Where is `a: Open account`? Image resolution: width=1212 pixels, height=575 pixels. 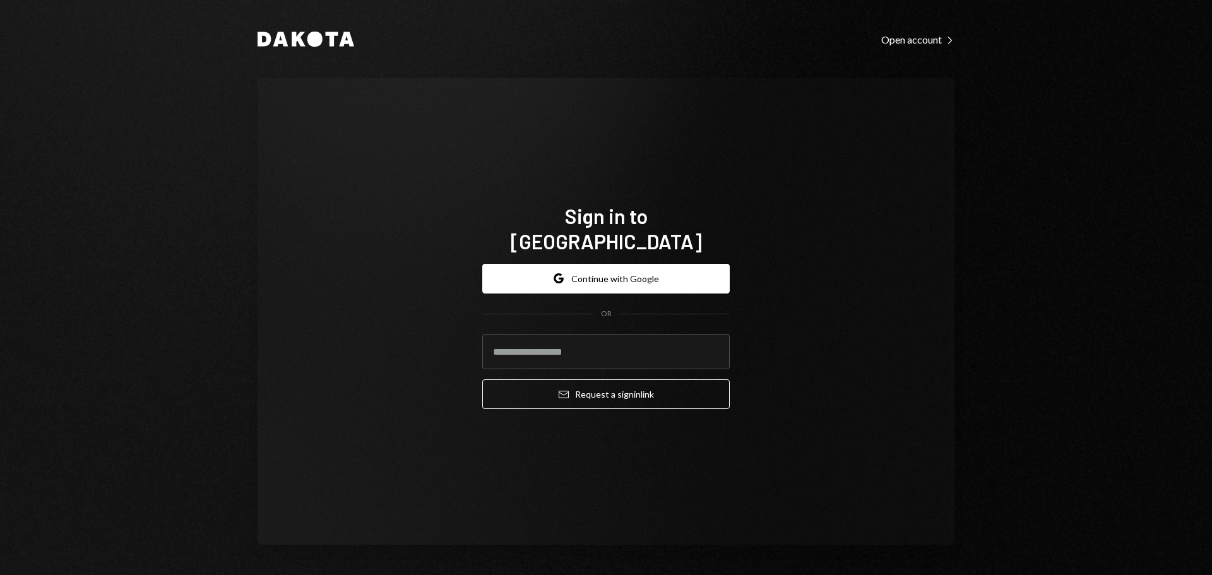
a: Open account is located at coordinates (918, 39).